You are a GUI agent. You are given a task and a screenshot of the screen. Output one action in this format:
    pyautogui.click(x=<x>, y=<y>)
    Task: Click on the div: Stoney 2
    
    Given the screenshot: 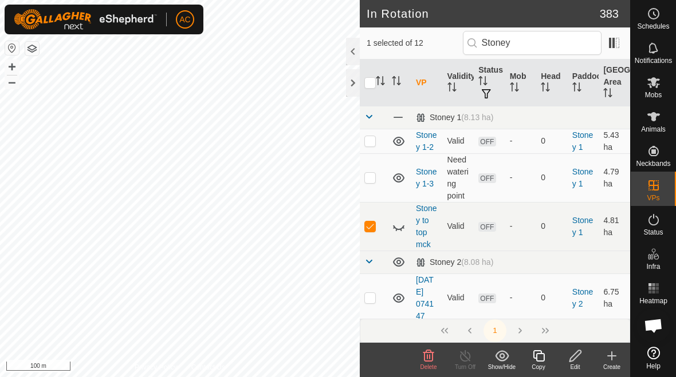 What is the action you would take?
    pyautogui.click(x=454, y=262)
    